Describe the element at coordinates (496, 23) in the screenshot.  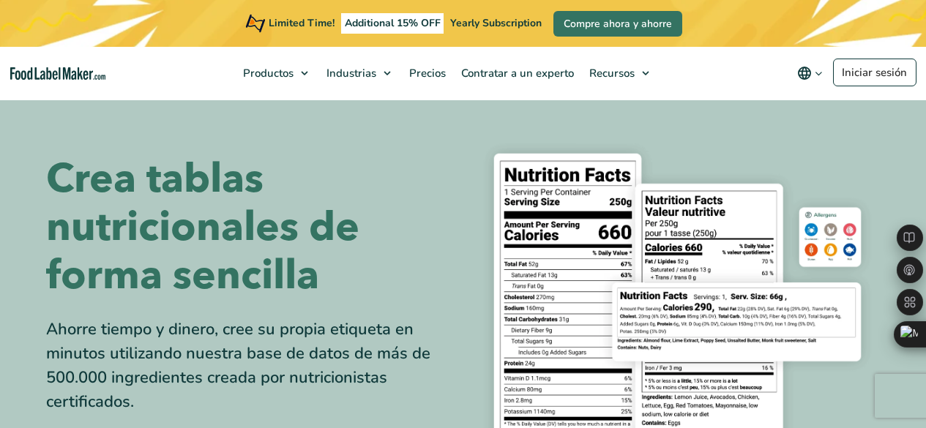
I see `span: Yearly Subscription` at that location.